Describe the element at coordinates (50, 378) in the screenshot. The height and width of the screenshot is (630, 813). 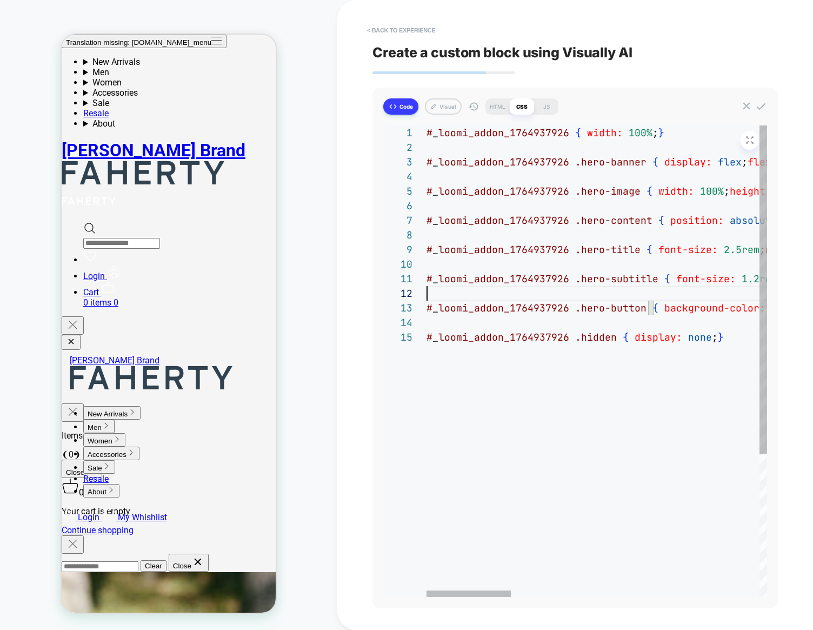
I see `button: Expand New Arrivals` at that location.